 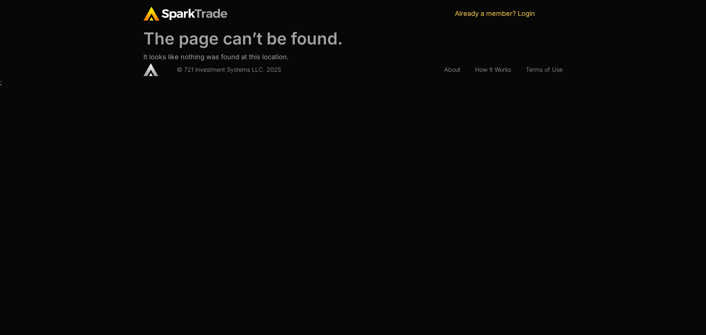 What do you see at coordinates (495, 13) in the screenshot?
I see `a: Already a member? Login` at bounding box center [495, 13].